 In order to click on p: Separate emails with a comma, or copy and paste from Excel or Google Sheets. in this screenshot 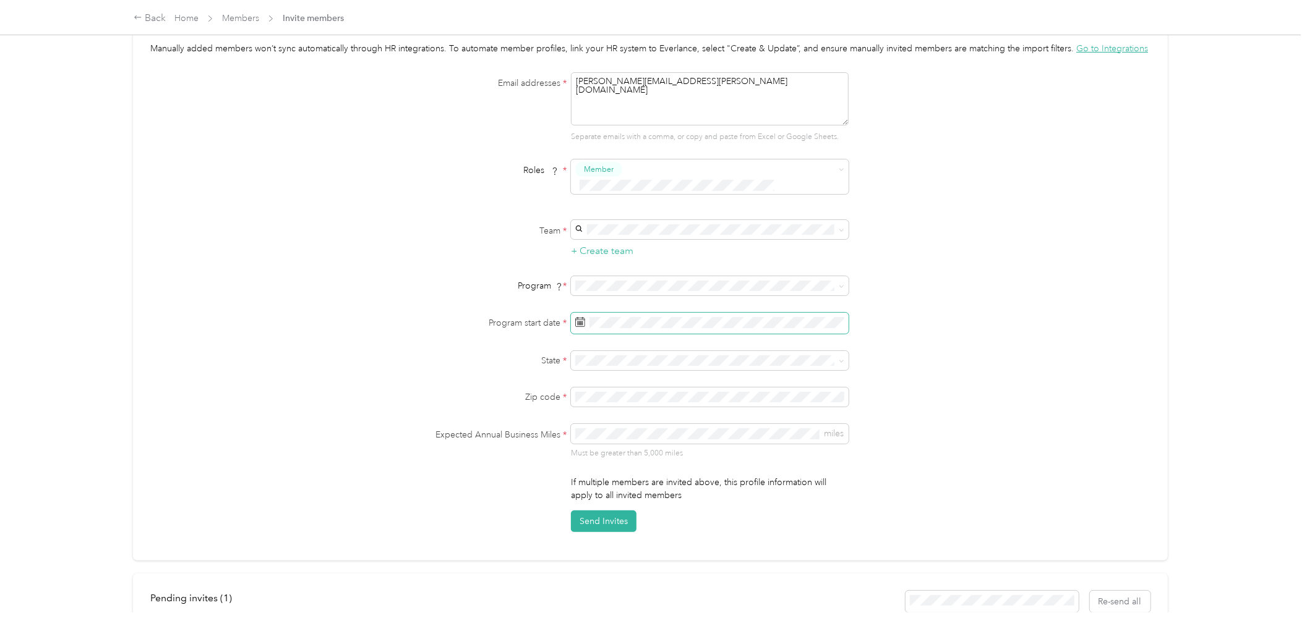, I will do `click(709, 137)`.